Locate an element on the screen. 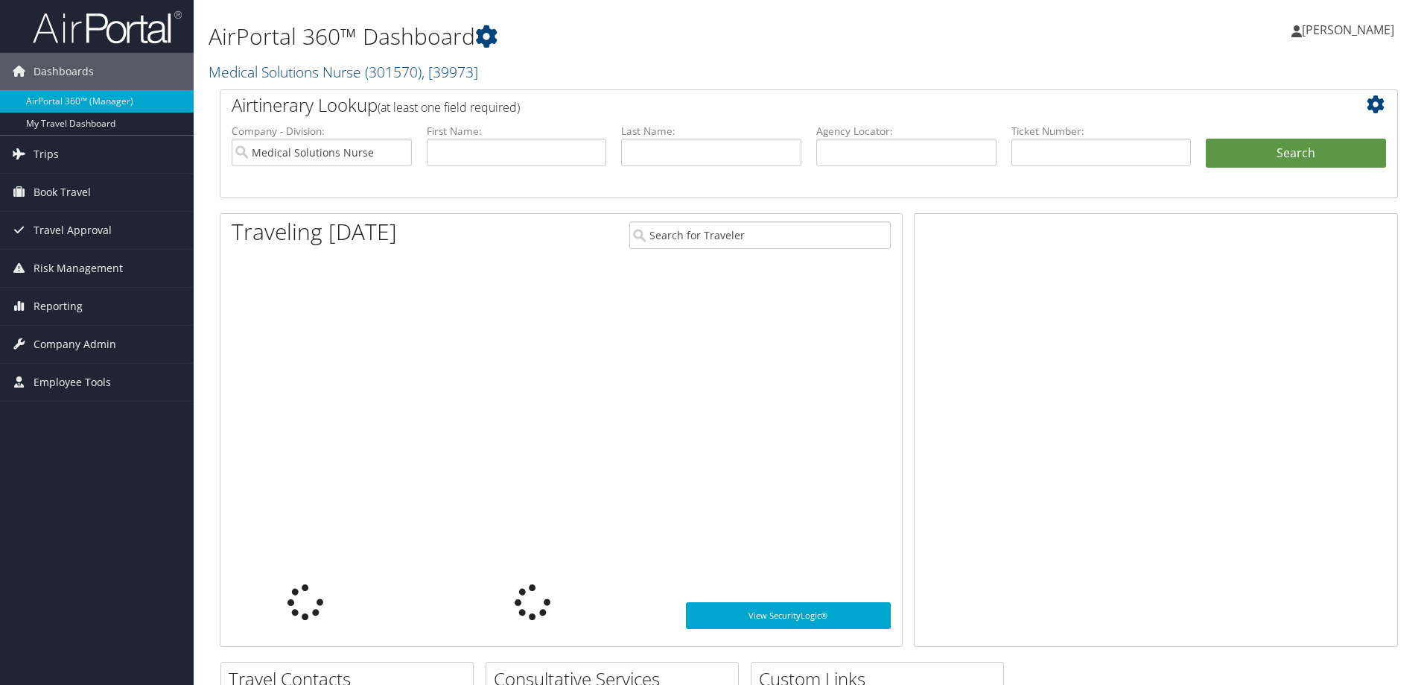  a: Medical Solutions Nurse is located at coordinates (343, 72).